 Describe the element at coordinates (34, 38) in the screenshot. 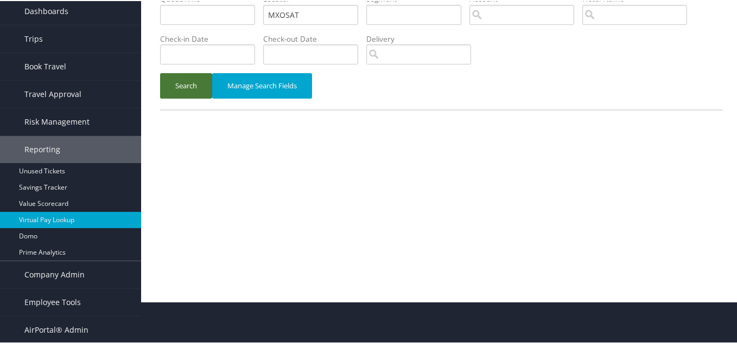

I see `span: Trips` at that location.